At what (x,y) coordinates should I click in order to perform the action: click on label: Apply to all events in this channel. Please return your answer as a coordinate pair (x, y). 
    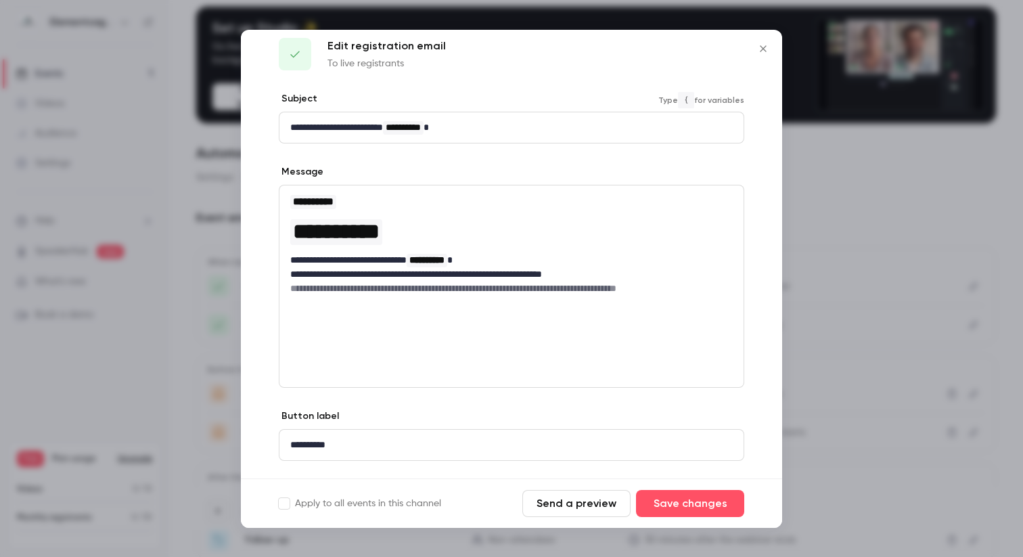
    Looking at the image, I should click on (360, 504).